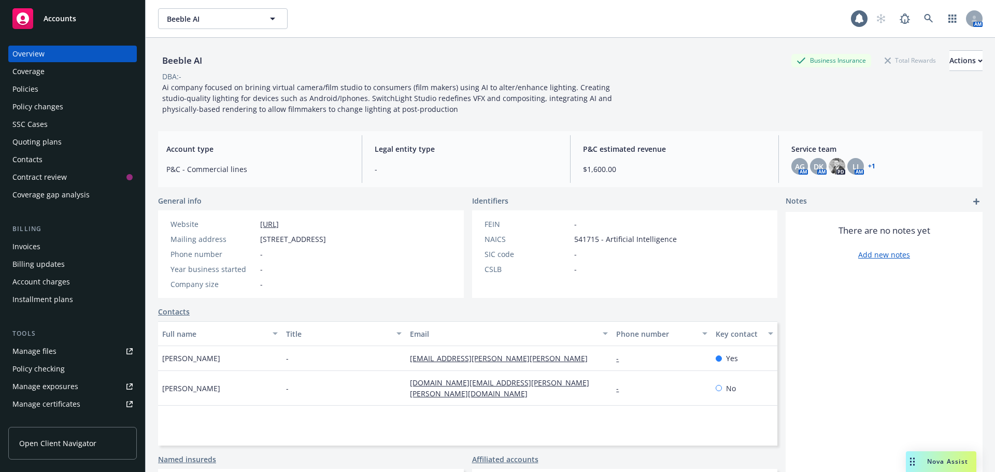 This screenshot has height=472, width=995. I want to click on button: Nova Assist, so click(941, 462).